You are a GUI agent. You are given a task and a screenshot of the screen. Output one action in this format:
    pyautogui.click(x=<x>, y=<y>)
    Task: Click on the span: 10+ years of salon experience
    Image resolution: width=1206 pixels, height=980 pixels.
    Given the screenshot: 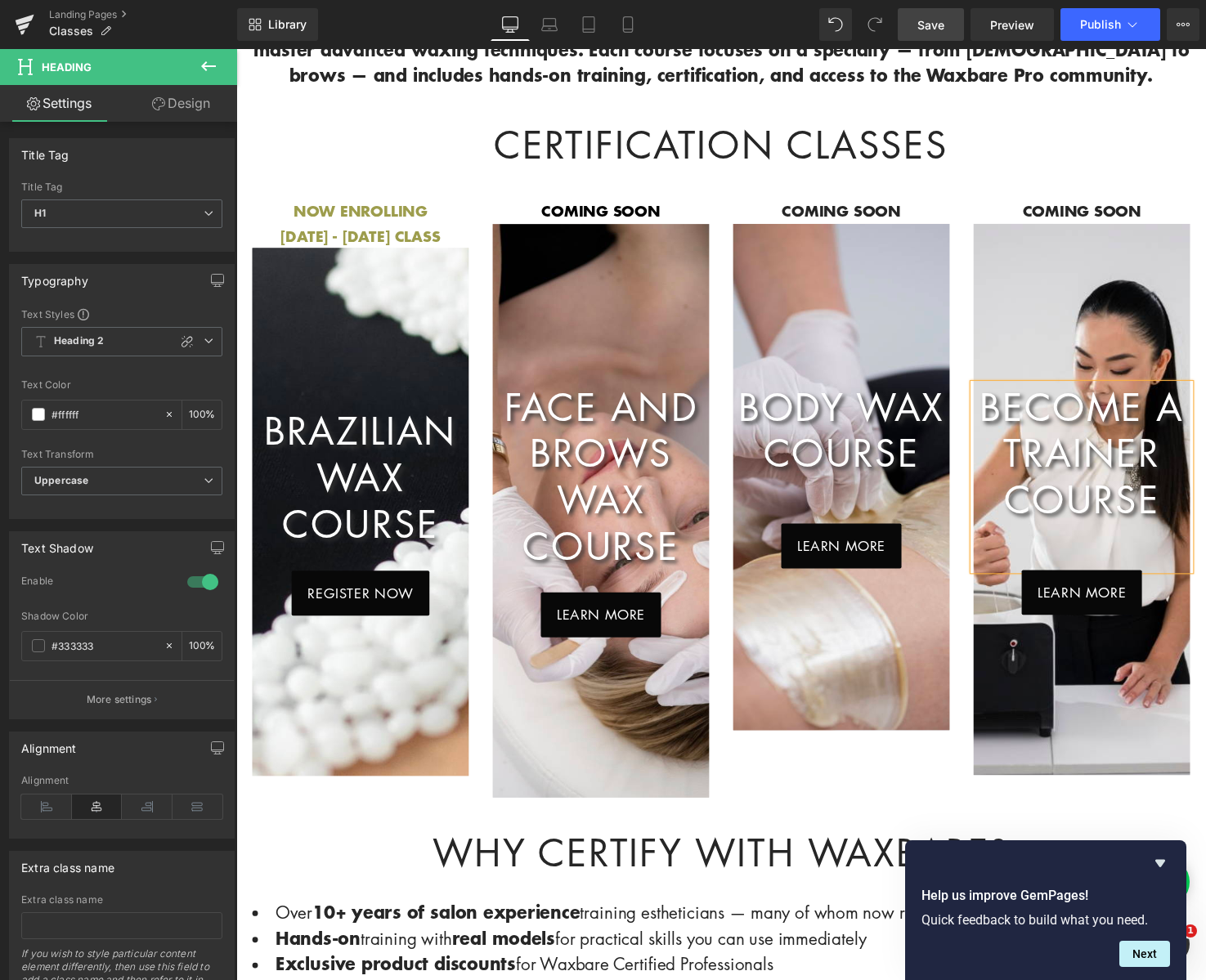 What is the action you would take?
    pyautogui.click(x=214, y=879)
    